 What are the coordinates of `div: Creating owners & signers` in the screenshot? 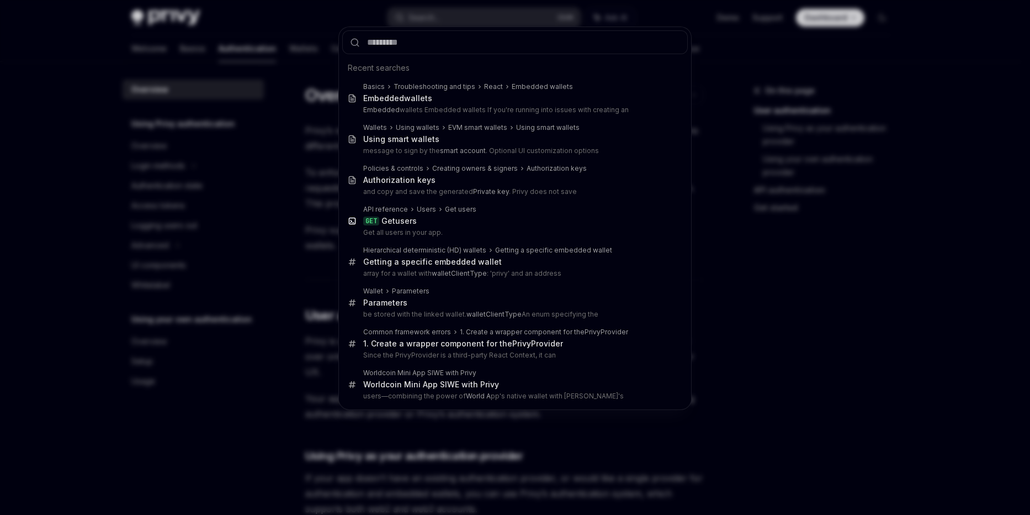 It's located at (475, 168).